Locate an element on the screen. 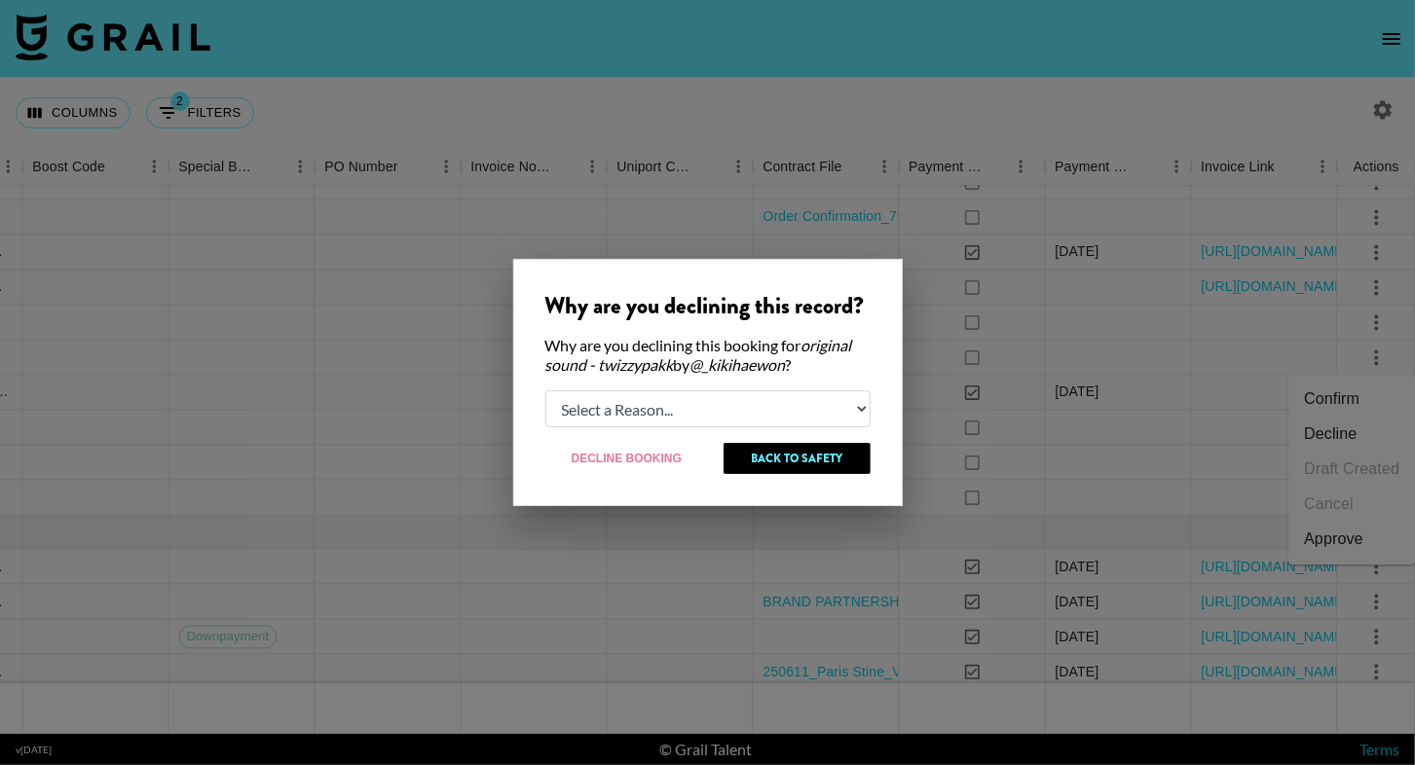  button: Back to Safety is located at coordinates (796, 459).